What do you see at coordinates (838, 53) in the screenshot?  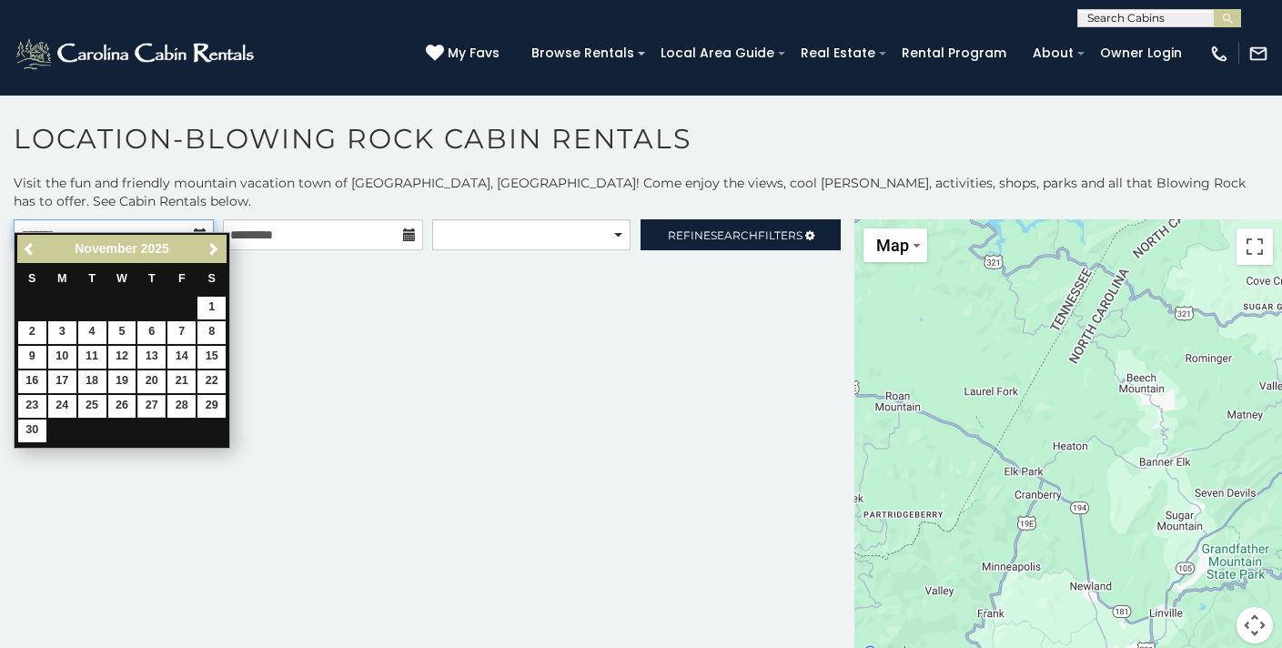 I see `a: Real Estate` at bounding box center [838, 53].